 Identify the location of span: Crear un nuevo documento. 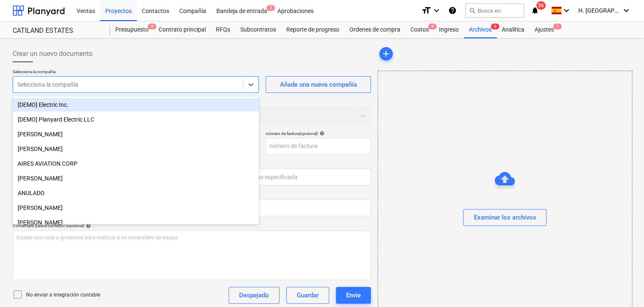
(53, 54).